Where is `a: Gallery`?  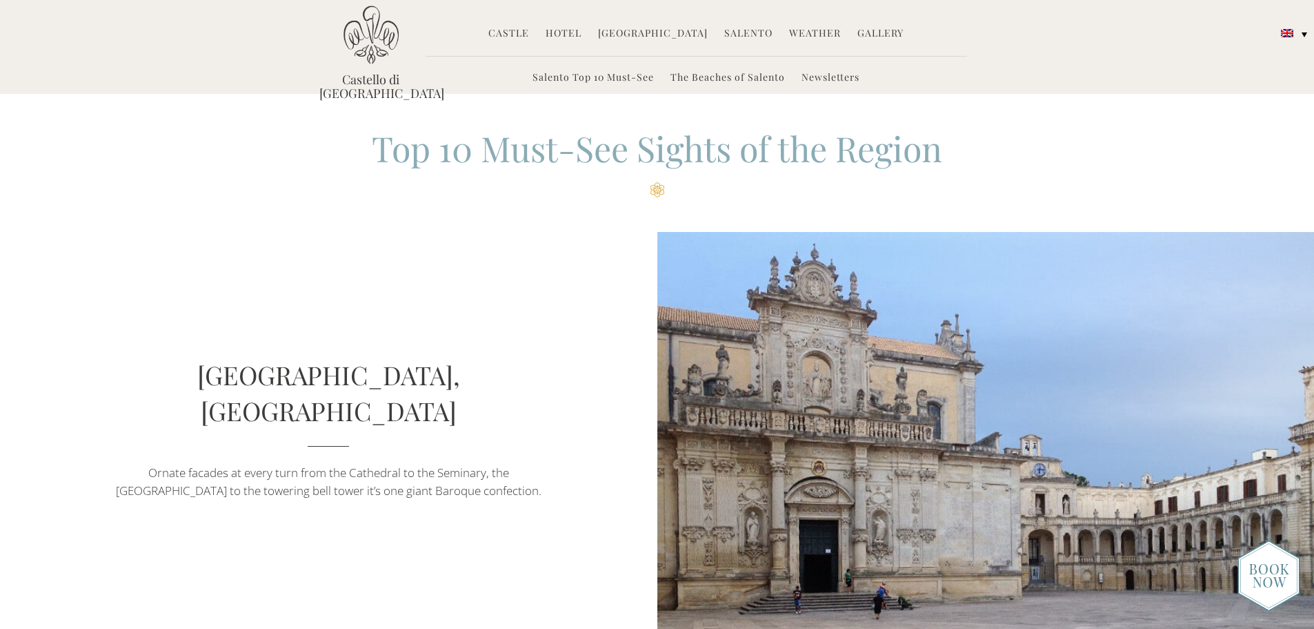 a: Gallery is located at coordinates (880, 34).